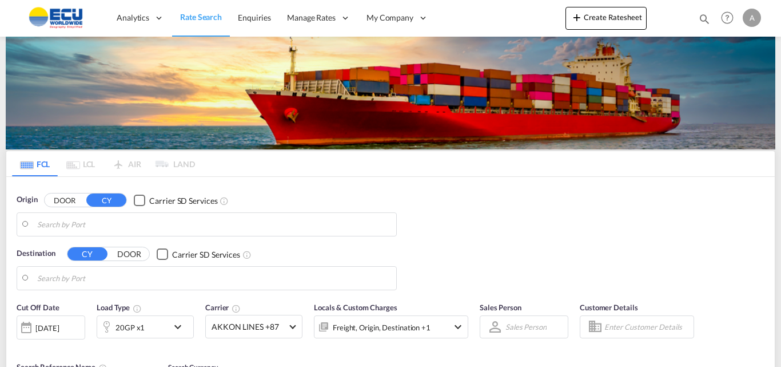 The height and width of the screenshot is (367, 781). I want to click on div: Freight Origin Destination Factory Stuffingicon-chevron-down, so click(391, 327).